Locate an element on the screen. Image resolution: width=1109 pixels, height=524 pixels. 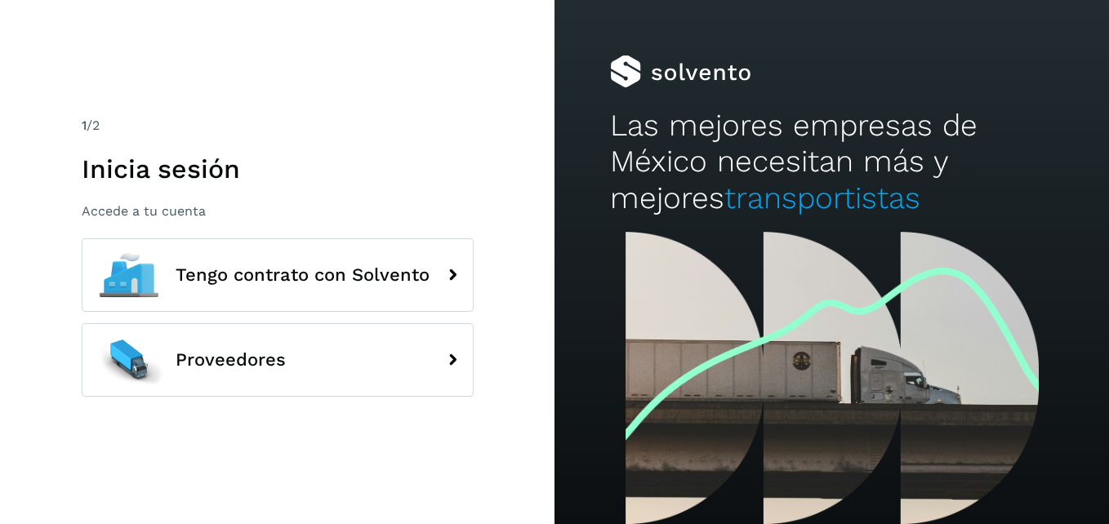
h1: Inicia sesión is located at coordinates (278, 169).